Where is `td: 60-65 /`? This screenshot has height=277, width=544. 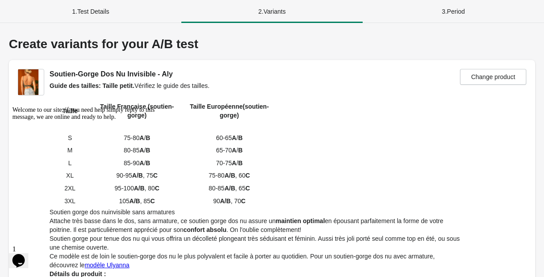
td: 60-65 / is located at coordinates (229, 137).